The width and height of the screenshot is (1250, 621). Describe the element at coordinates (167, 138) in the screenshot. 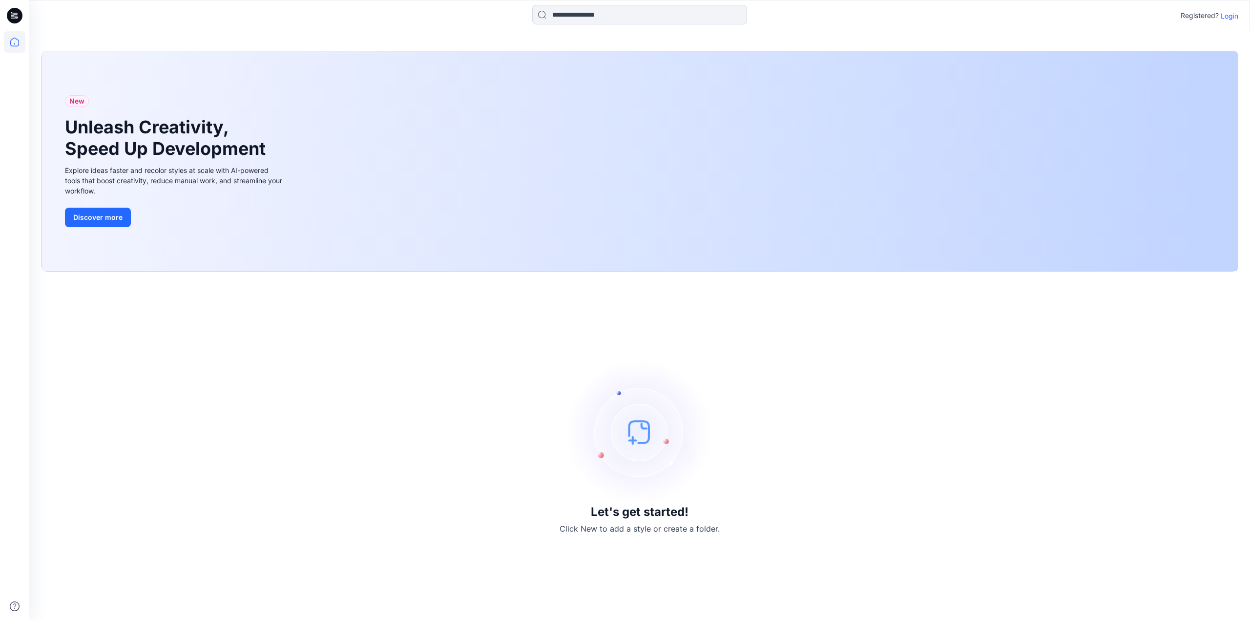

I see `h1: Unleash Creativity, Speed Up Development` at that location.